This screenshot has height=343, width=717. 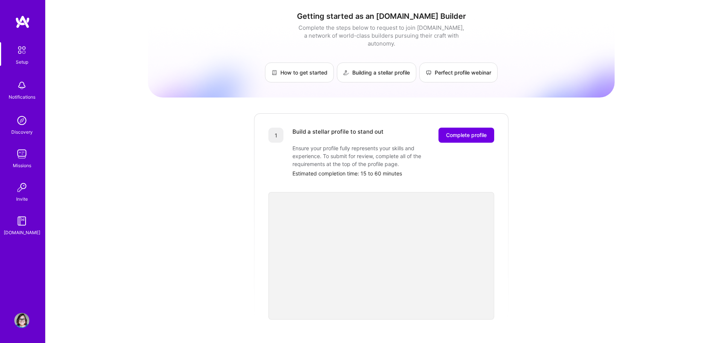 What do you see at coordinates (22, 85) in the screenshot?
I see `img: bell` at bounding box center [22, 85].